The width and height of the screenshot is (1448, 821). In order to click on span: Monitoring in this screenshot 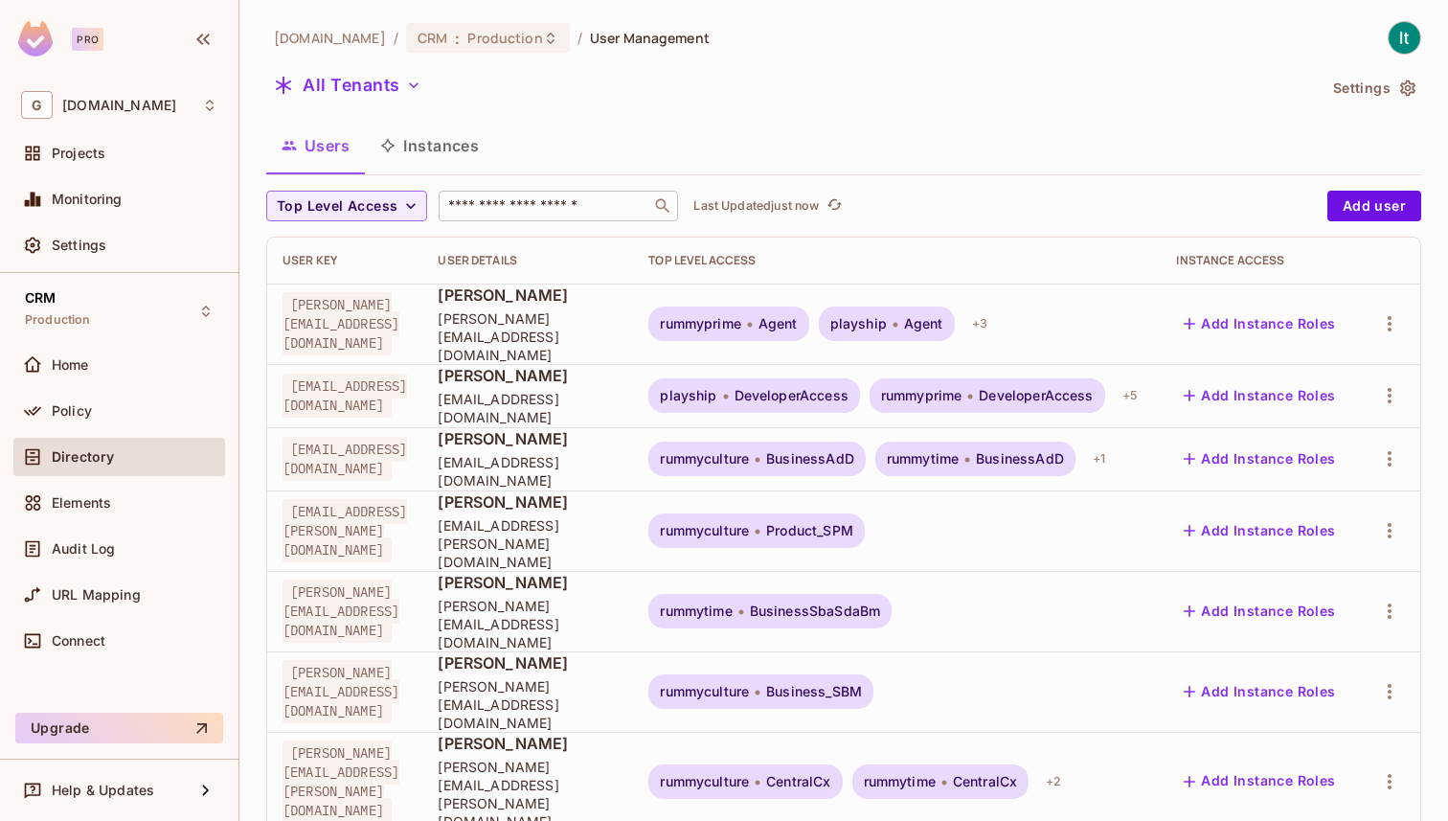, I will do `click(87, 199)`.